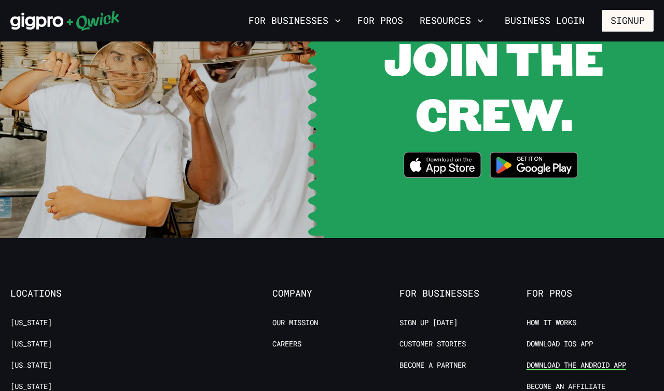  I want to click on button: For Businesses, so click(295, 21).